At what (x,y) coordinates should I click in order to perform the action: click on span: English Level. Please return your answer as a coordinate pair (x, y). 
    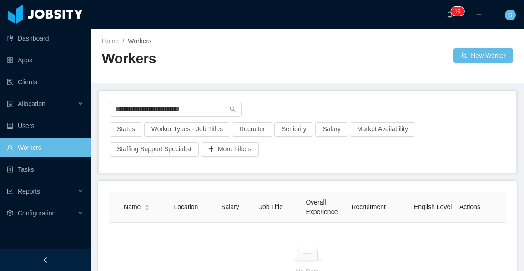
    Looking at the image, I should click on (433, 207).